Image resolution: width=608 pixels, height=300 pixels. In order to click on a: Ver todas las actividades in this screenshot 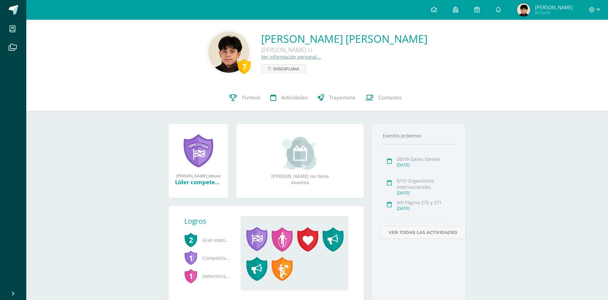, I will do `click(423, 232)`.